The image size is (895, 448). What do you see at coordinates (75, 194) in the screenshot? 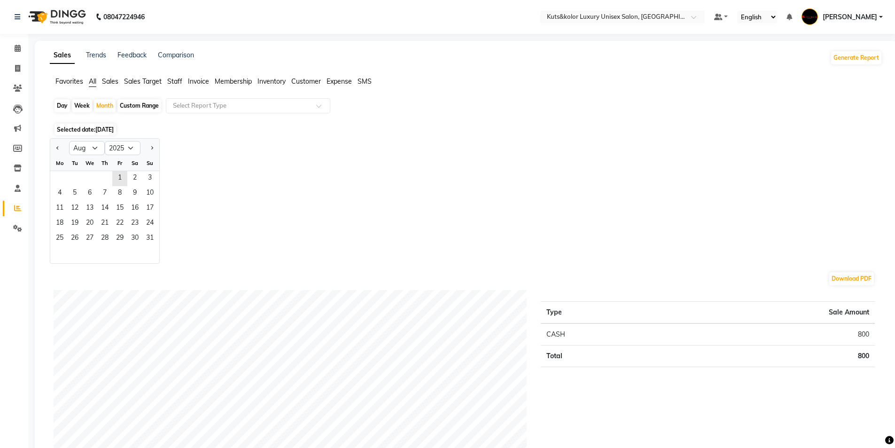
I see `div: Tuesday, August 5, 2025` at bounding box center [75, 194].